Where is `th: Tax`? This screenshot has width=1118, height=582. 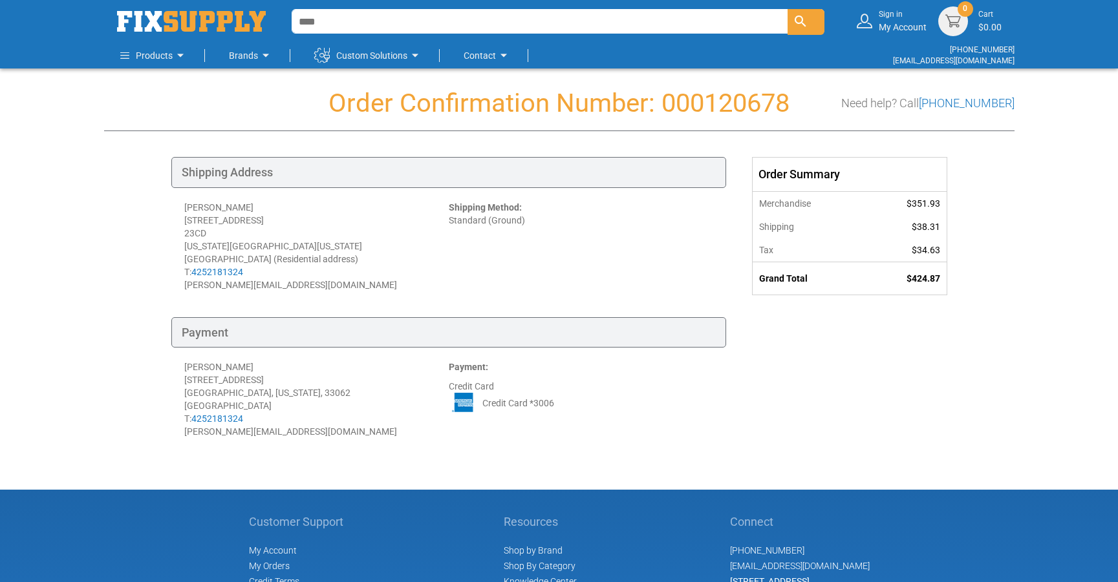
th: Tax is located at coordinates (809, 250).